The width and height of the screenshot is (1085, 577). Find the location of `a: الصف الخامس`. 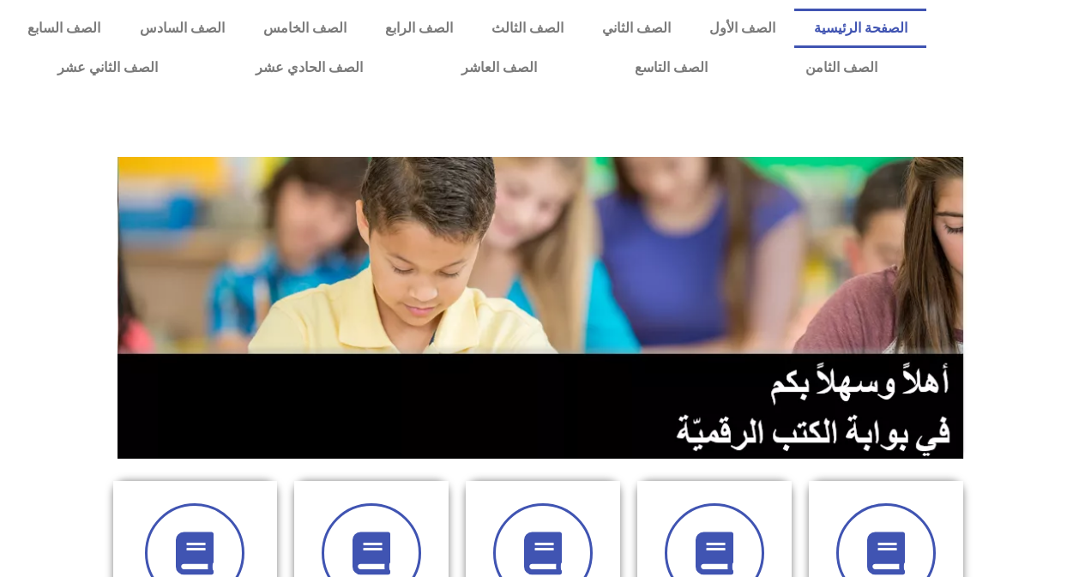

a: الصف الخامس is located at coordinates (305, 28).